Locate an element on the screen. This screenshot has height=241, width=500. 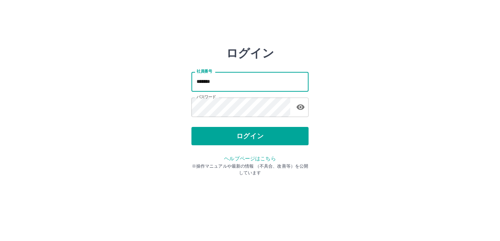
h2: ログイン is located at coordinates (250, 53).